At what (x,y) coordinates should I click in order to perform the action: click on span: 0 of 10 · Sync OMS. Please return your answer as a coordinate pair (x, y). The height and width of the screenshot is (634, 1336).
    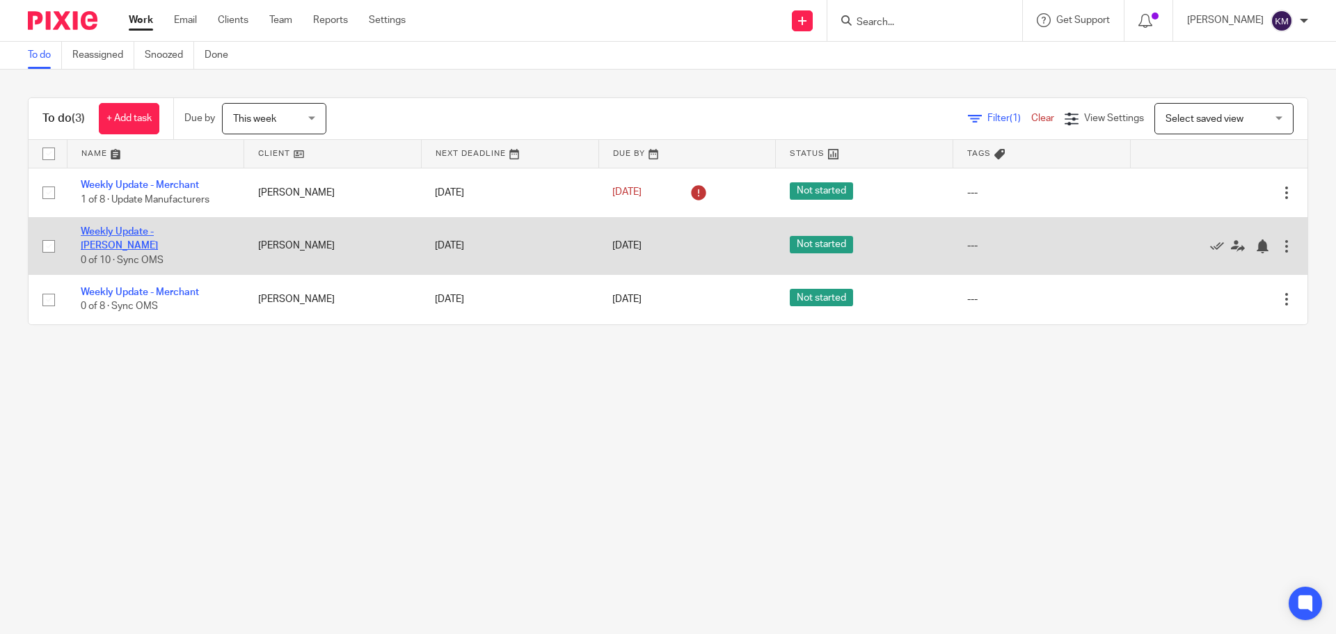
    Looking at the image, I should click on (122, 260).